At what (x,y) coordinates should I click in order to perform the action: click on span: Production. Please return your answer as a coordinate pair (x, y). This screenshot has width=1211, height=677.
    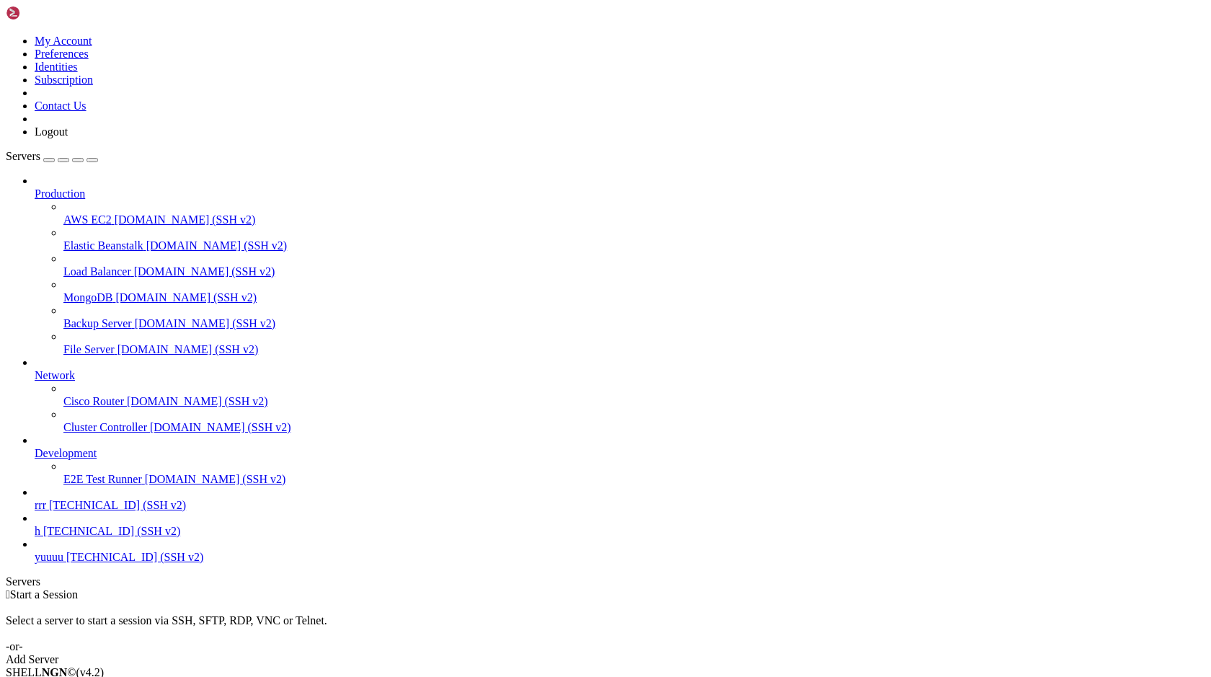
    Looking at the image, I should click on (60, 193).